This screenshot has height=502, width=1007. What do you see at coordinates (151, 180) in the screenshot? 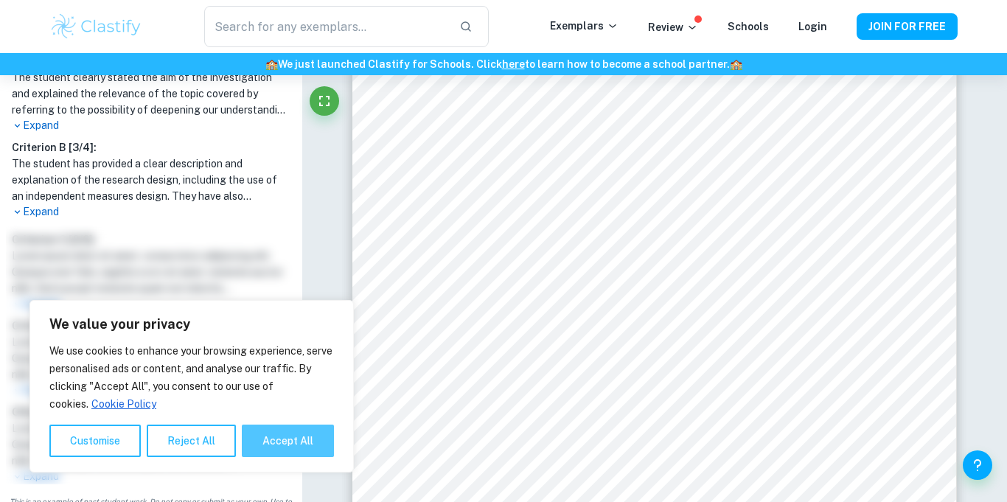
I see `h1: The student has provided a clear description and explanation of the research design, including th...` at bounding box center [151, 180].